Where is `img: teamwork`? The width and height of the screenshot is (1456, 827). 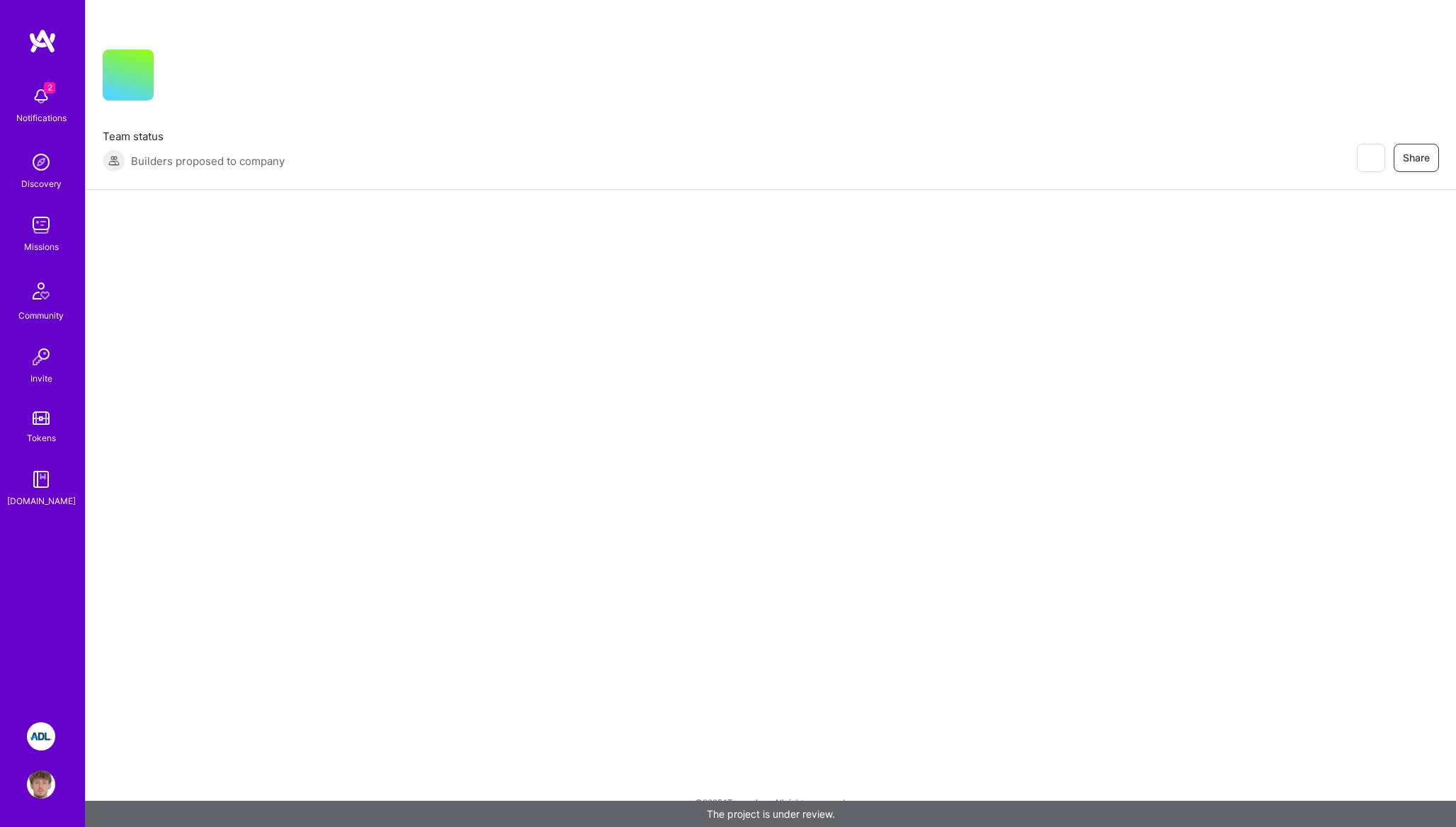 img: teamwork is located at coordinates (41, 225).